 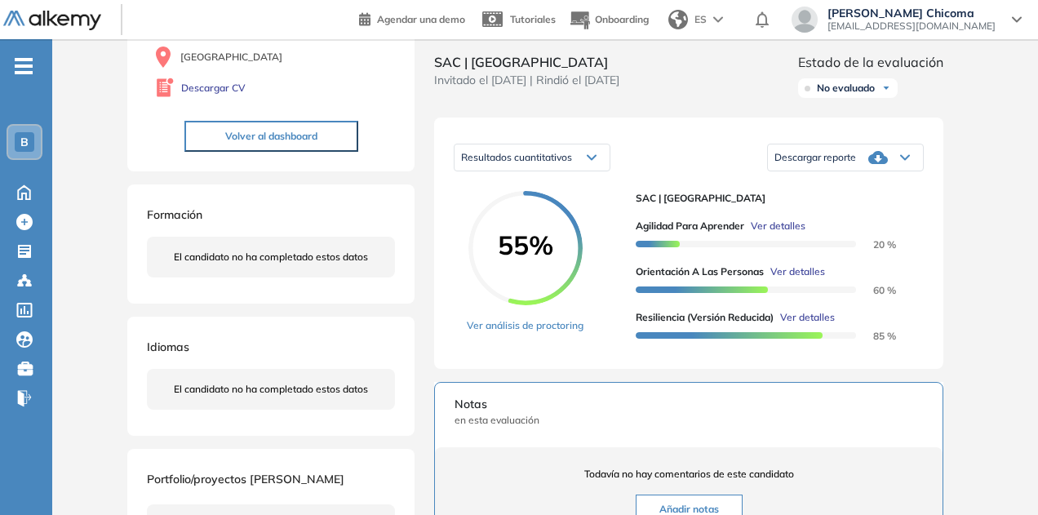 I want to click on button: Volver al dashboard, so click(x=271, y=136).